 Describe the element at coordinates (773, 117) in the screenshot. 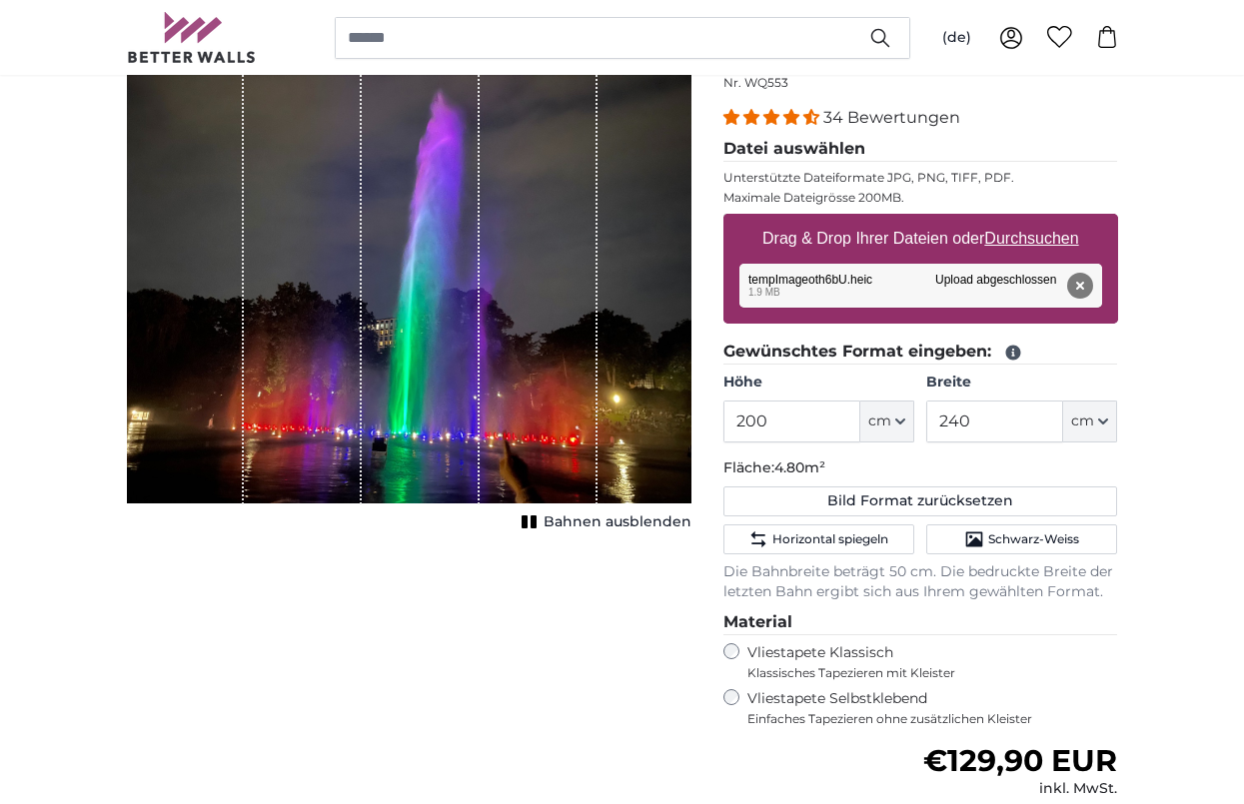

I see `span: 4.32 stars` at that location.